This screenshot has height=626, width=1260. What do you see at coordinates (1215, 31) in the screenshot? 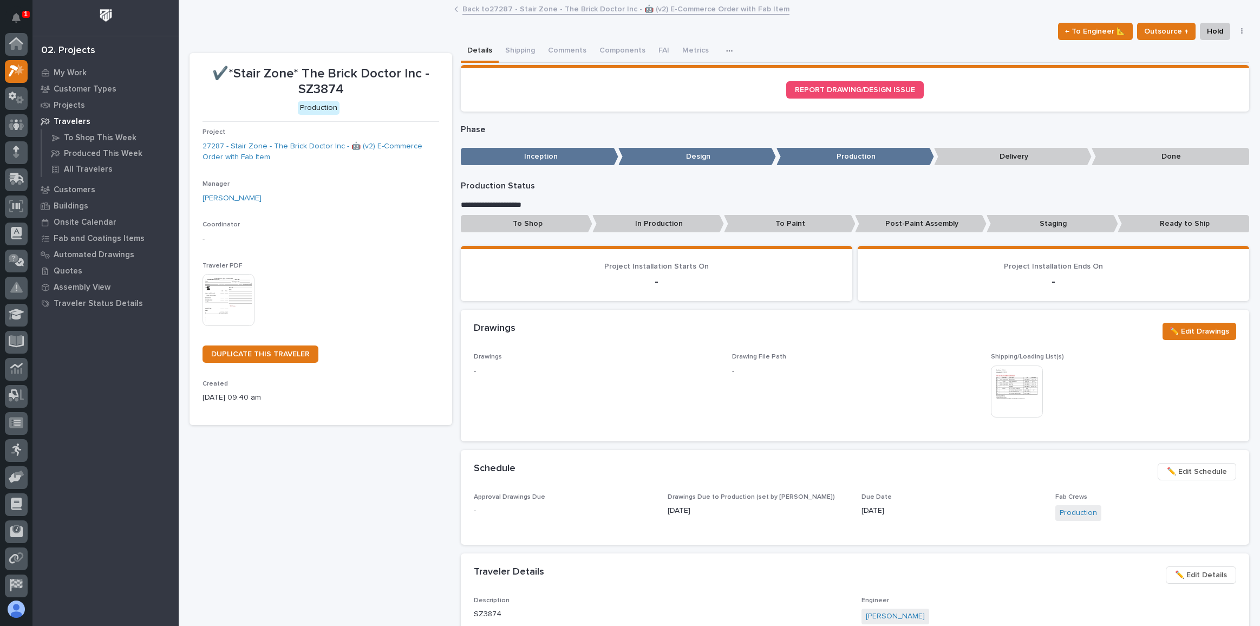
I see `button: Hold` at bounding box center [1215, 31].